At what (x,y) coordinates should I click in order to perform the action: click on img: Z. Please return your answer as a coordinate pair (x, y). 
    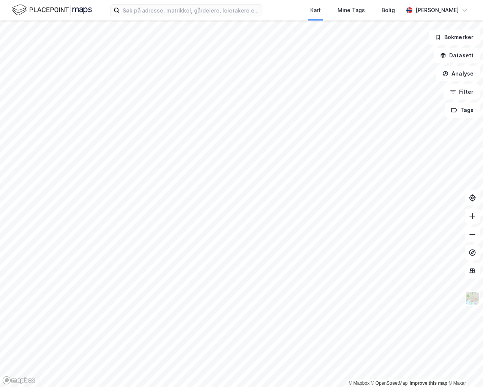
    Looking at the image, I should click on (472, 298).